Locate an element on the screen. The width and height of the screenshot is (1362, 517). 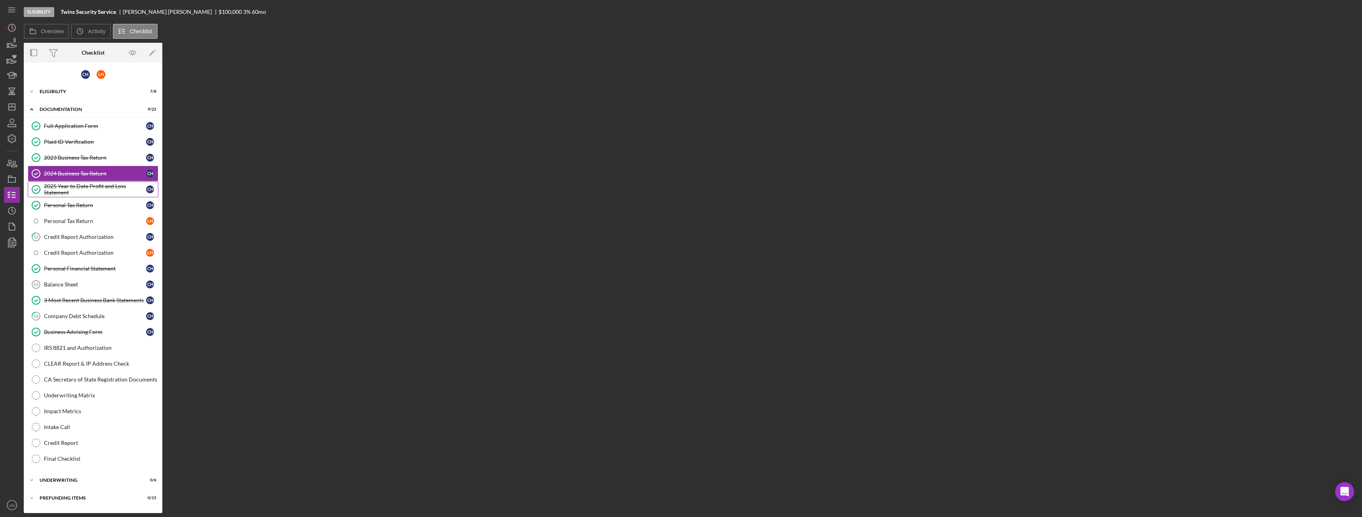
a: Personal Financial StatementCH is located at coordinates (93, 268).